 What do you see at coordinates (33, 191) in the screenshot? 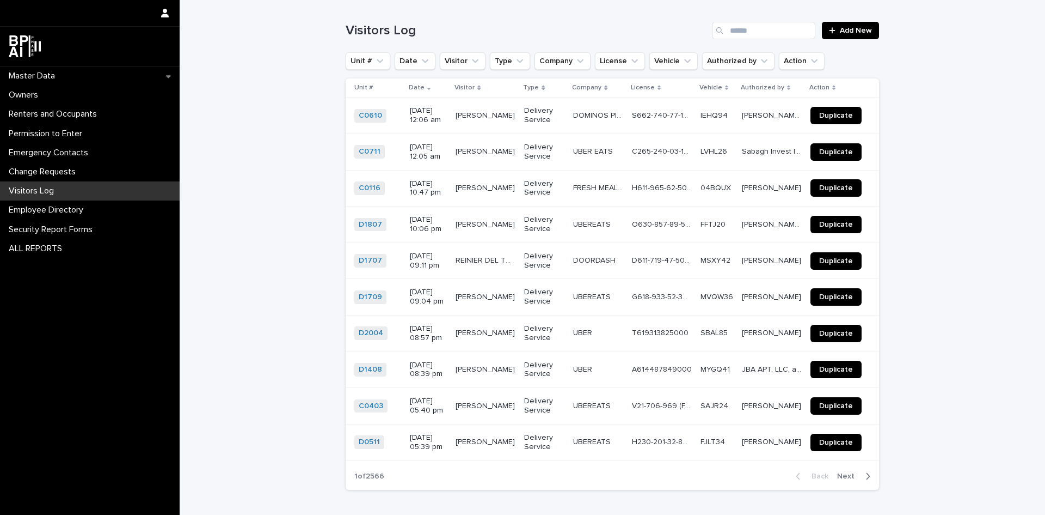
I see `p: Visitors Log` at bounding box center [33, 191].